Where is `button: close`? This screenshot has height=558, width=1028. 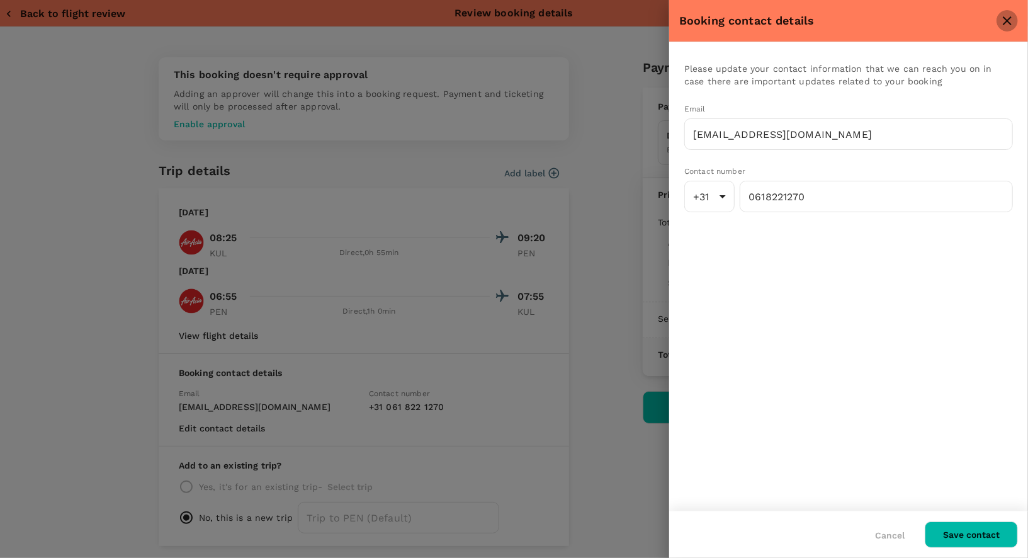 button: close is located at coordinates (1007, 21).